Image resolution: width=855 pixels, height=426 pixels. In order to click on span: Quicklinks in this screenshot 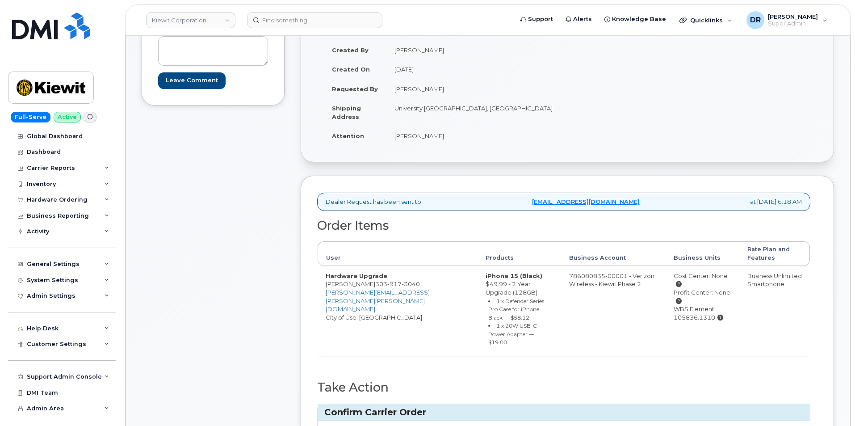, I will do `click(706, 20)`.